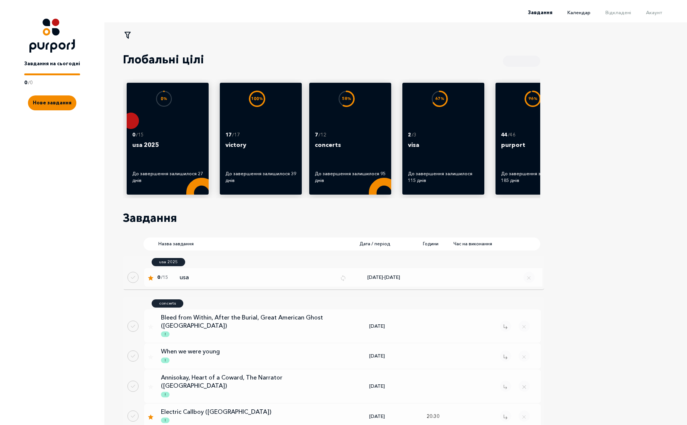 This screenshot has height=425, width=687. I want to click on span: Назва завдання, so click(248, 244).